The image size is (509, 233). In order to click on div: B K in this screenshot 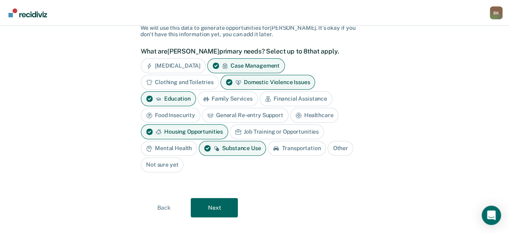, I will do `click(496, 13)`.